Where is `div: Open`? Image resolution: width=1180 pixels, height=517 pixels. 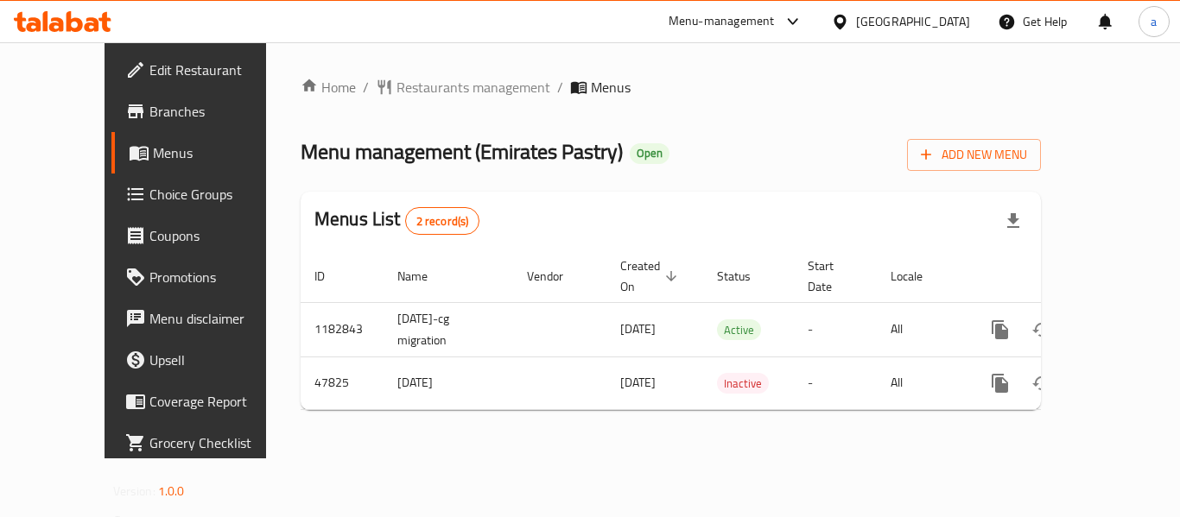 div: Open is located at coordinates (650, 154).